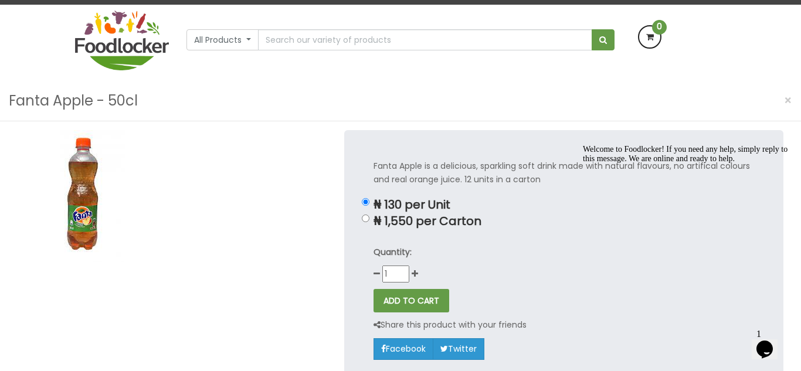 The height and width of the screenshot is (371, 801). Describe the element at coordinates (110, 14) in the screenshot. I see `div: Welcome to Foodlocker! If you need any help, simply reply to this message. We are online and read...` at that location.